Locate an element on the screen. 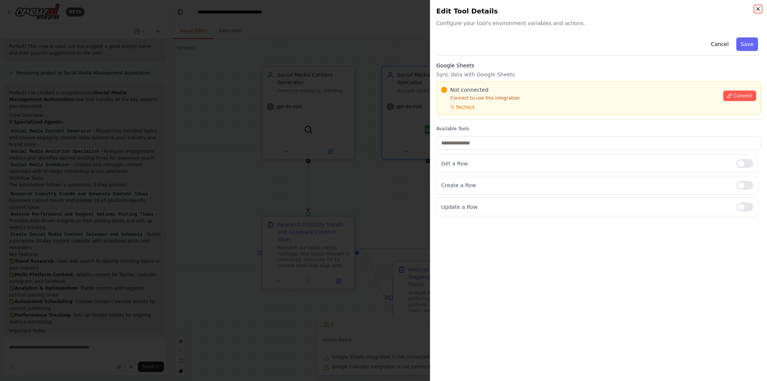  button: Recheck is located at coordinates (458, 107).